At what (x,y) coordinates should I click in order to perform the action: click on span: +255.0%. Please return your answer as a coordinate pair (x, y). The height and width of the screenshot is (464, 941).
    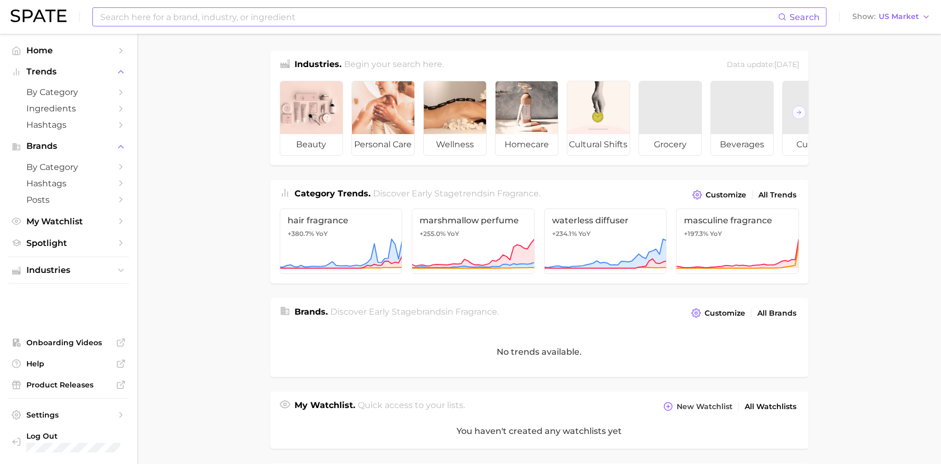
    Looking at the image, I should click on (432, 233).